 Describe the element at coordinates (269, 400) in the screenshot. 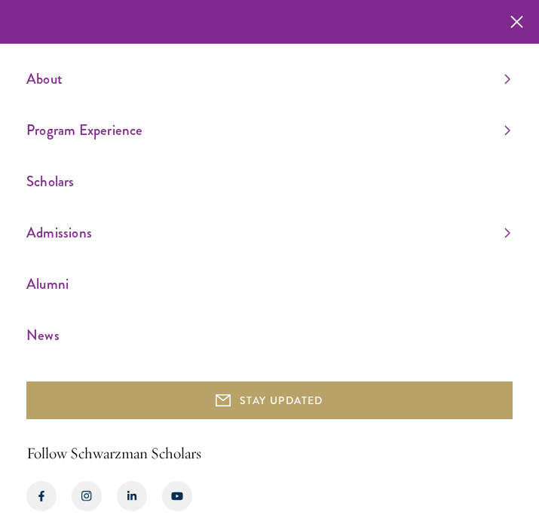

I see `button: STAY UPDATED` at that location.